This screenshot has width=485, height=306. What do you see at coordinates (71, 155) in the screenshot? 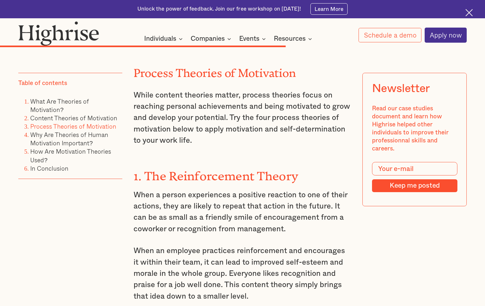
I see `a: How Are Motivation Theories Used?` at bounding box center [71, 155].